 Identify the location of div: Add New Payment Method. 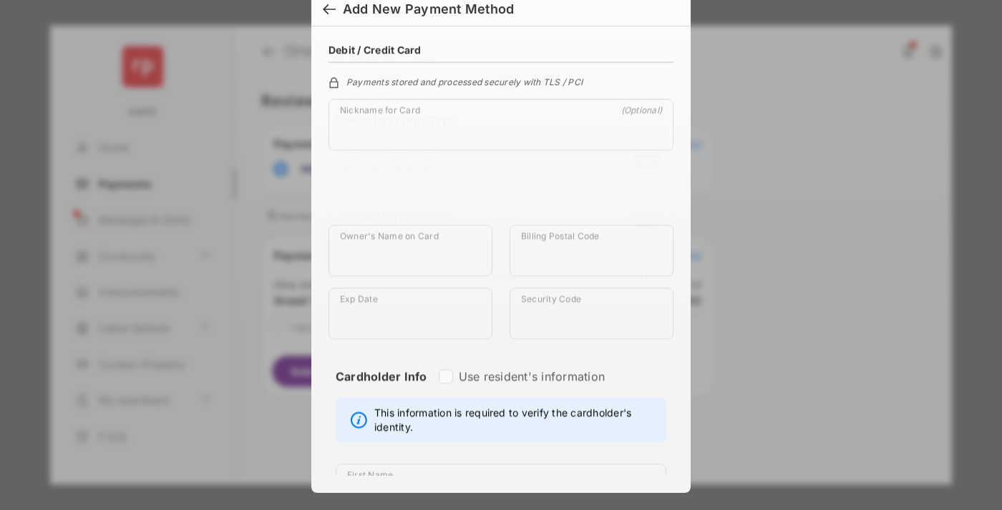
(428, 9).